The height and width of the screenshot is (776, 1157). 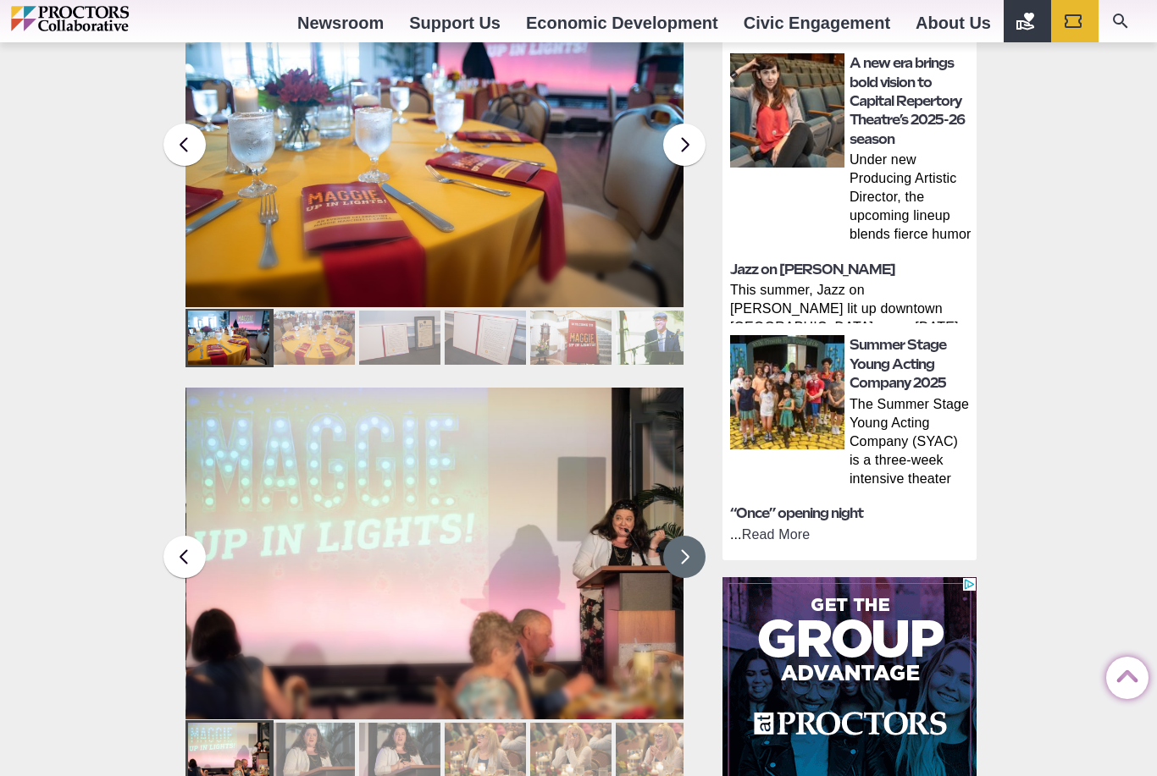 What do you see at coordinates (897, 364) in the screenshot?
I see `a: Summer Stage Young Acting Company 2025` at bounding box center [897, 364].